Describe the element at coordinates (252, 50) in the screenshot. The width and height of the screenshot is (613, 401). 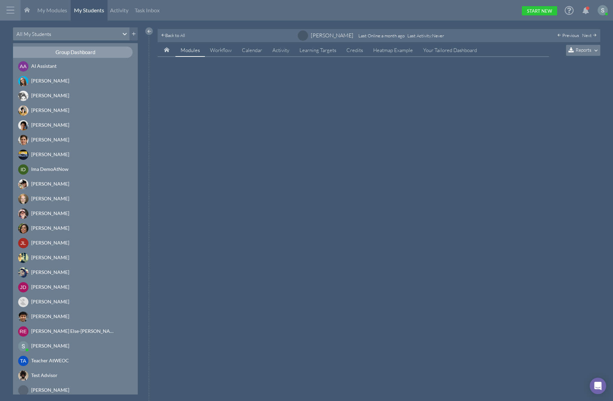
I see `span: Calendar` at that location.